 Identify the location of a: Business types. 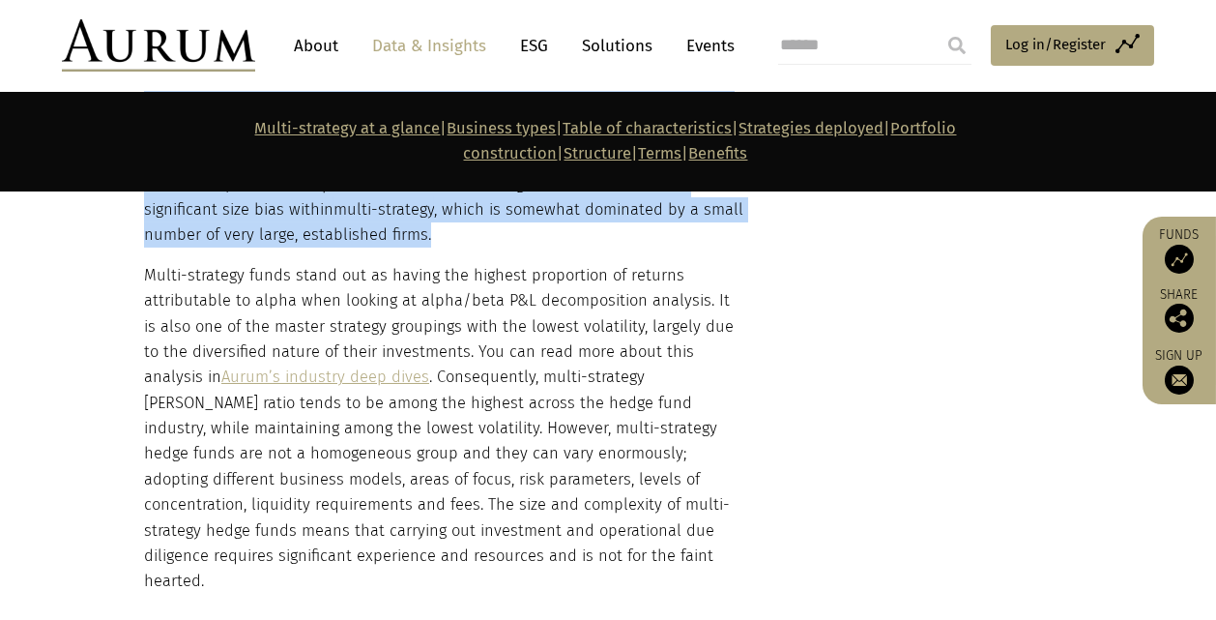
(502, 128).